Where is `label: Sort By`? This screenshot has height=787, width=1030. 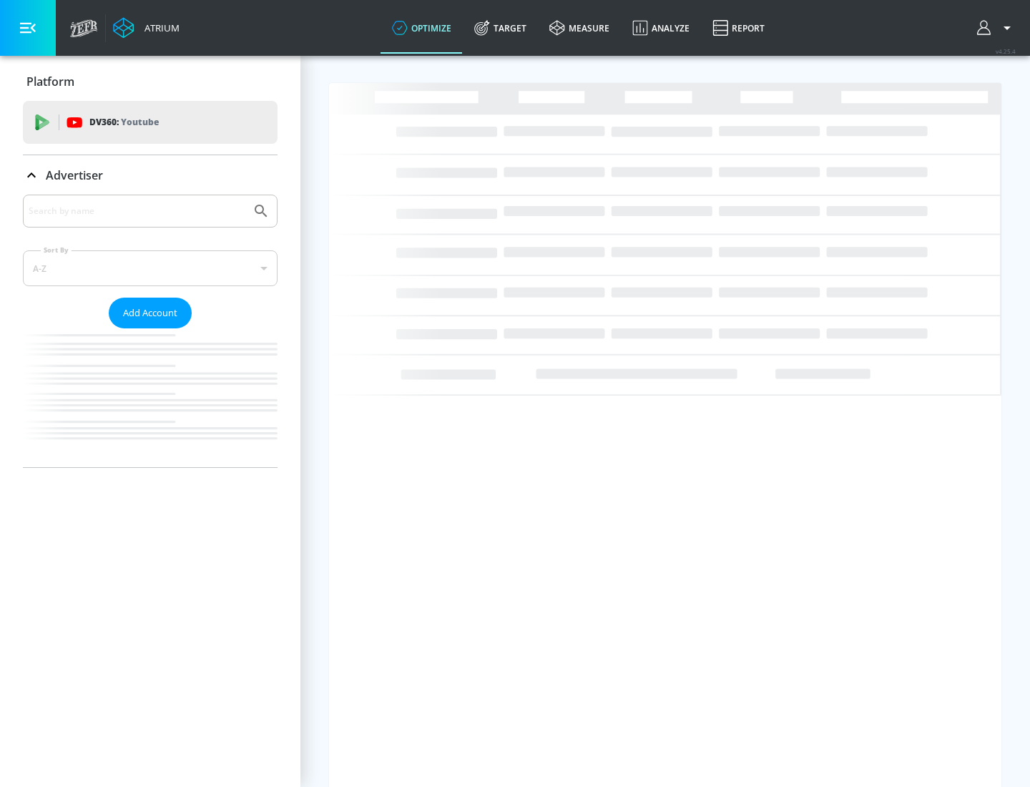
label: Sort By is located at coordinates (56, 250).